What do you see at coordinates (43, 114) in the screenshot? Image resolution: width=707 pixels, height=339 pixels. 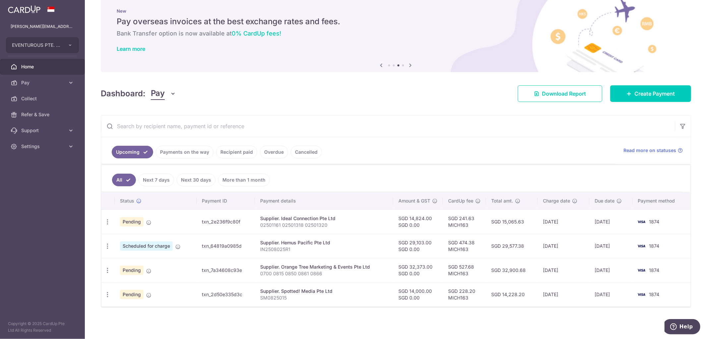 I see `span: Refer & Save` at bounding box center [43, 114].